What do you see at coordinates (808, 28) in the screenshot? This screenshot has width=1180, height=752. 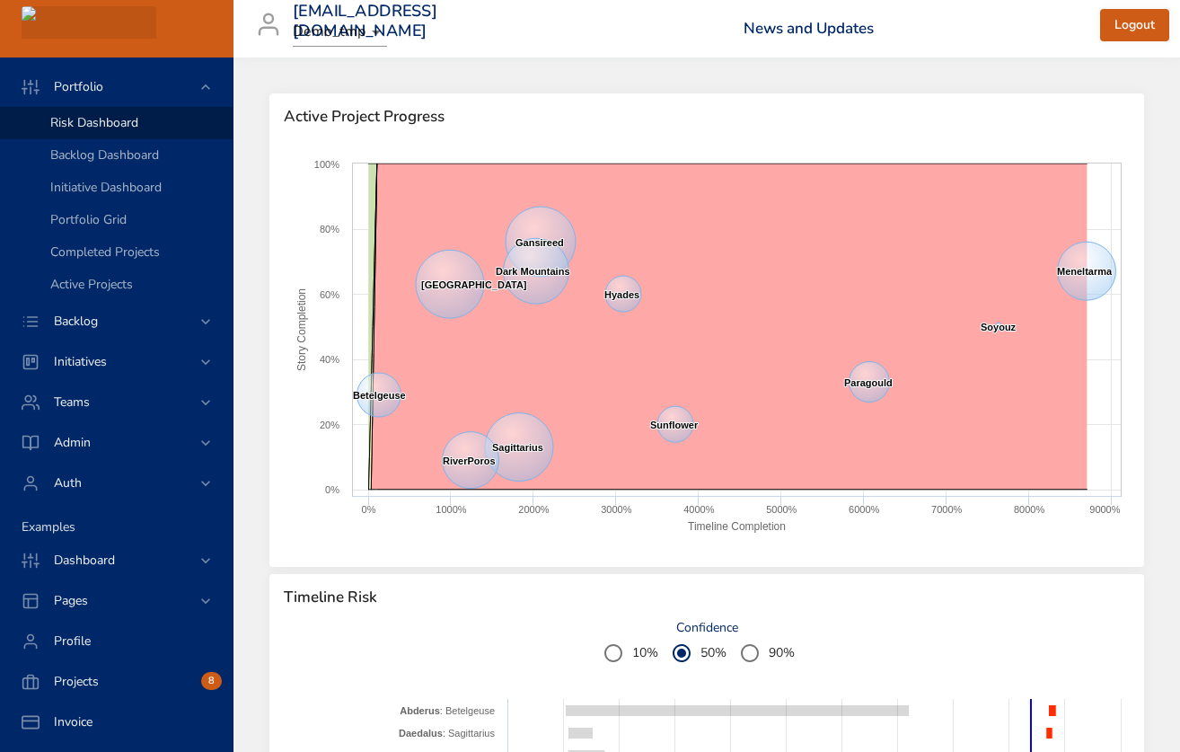 I see `a: News and Updates` at bounding box center [808, 28].